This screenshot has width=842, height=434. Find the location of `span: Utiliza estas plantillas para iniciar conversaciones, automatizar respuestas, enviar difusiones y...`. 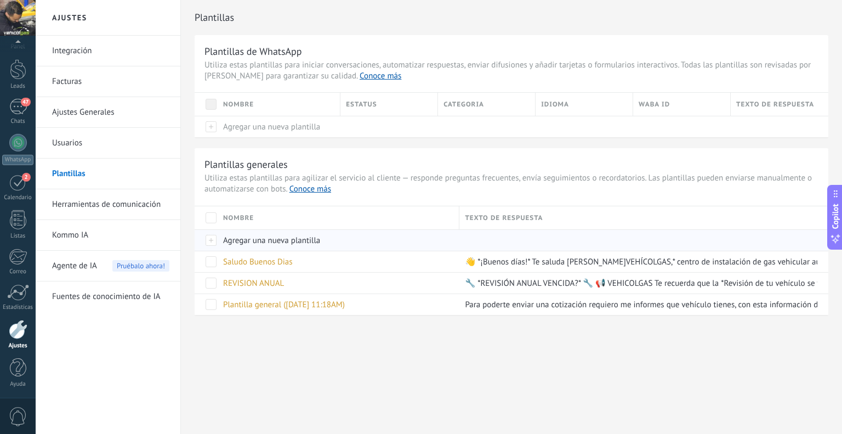

span: Utiliza estas plantillas para iniciar conversaciones, automatizar respuestas, enviar difusiones y... is located at coordinates (511, 71).